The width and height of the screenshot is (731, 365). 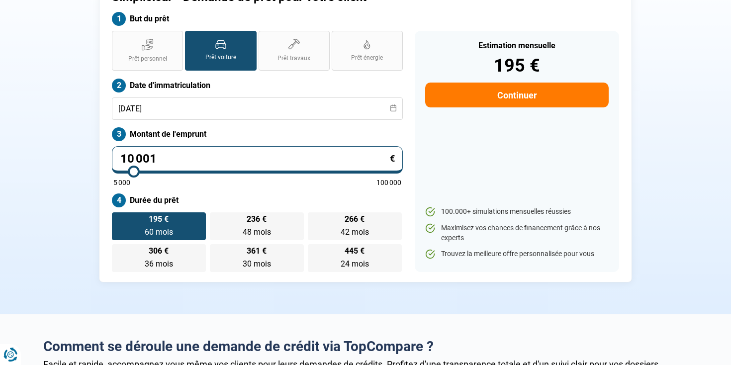 What do you see at coordinates (516, 254) in the screenshot?
I see `li: Trouvez la meilleure offre personnalisée pour vous` at bounding box center [516, 254].